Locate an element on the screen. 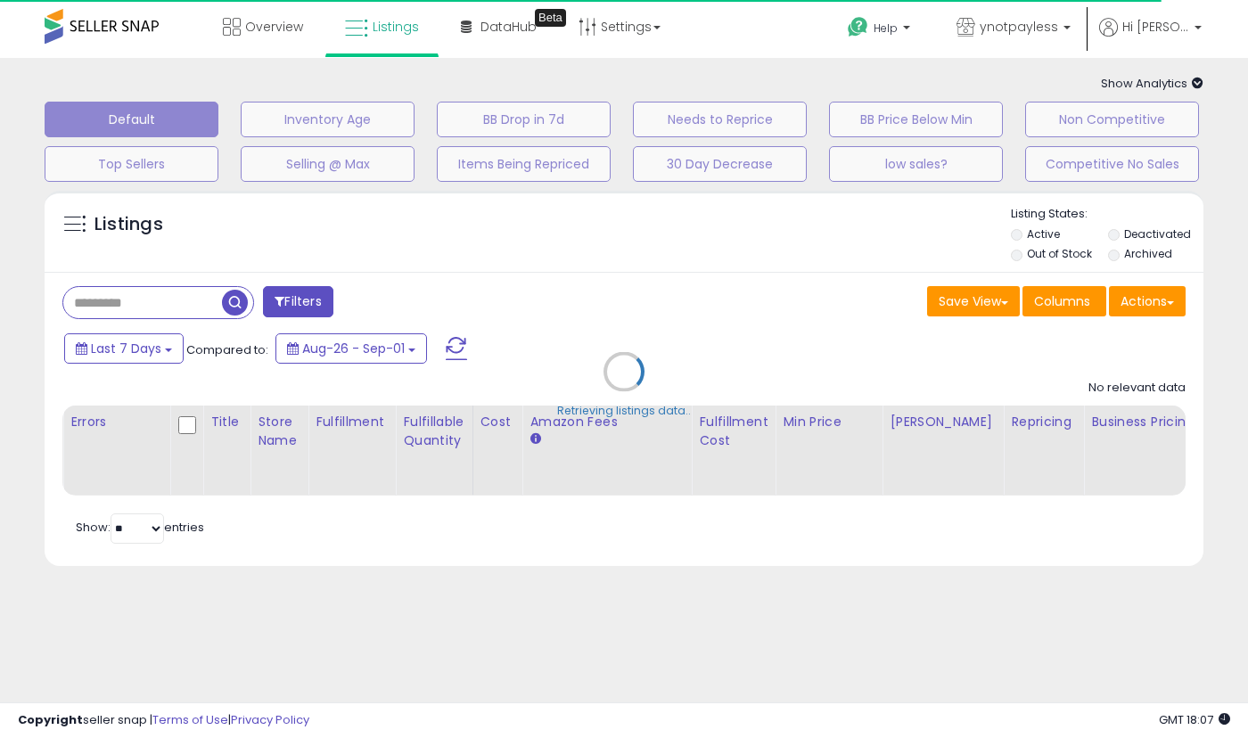 The height and width of the screenshot is (738, 1248). i: Get Help is located at coordinates (858, 27).